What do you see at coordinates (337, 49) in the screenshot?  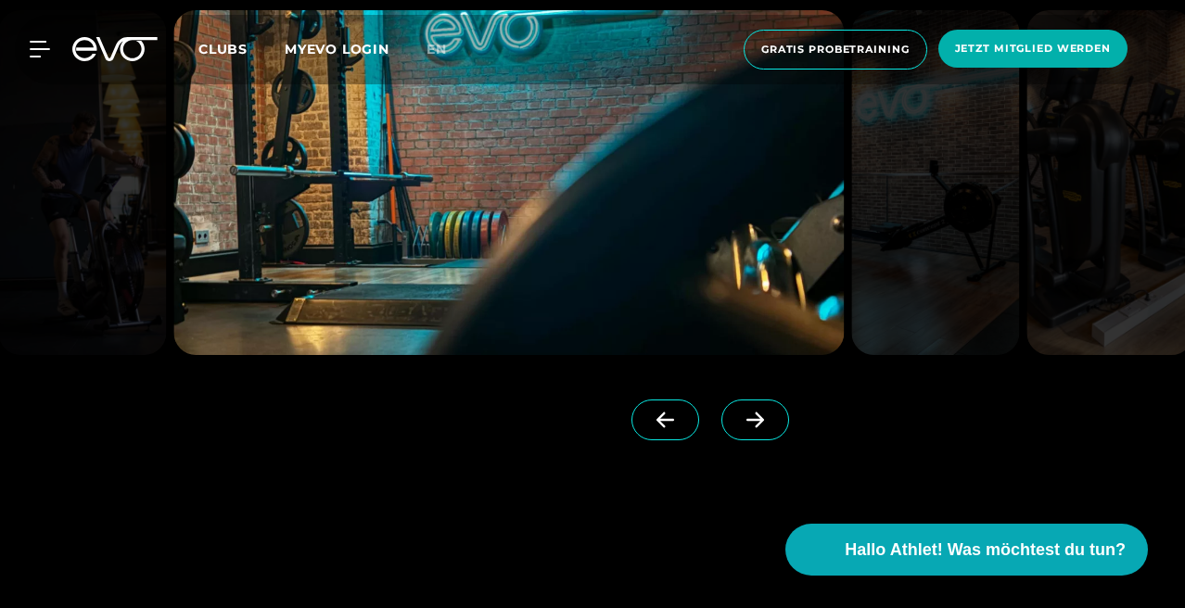 I see `a: MYEVO LOGIN` at bounding box center [337, 49].